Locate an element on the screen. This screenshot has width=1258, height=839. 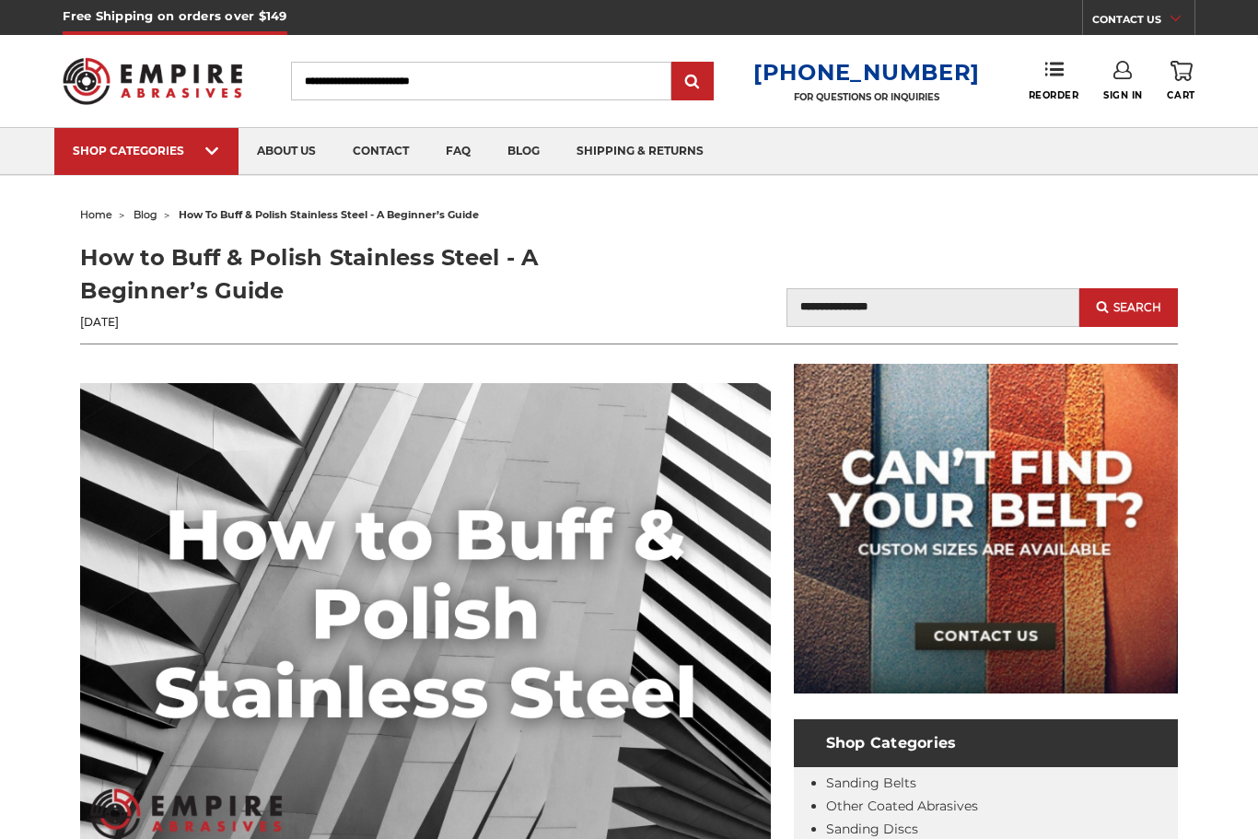
span: Sign In is located at coordinates (1123, 95).